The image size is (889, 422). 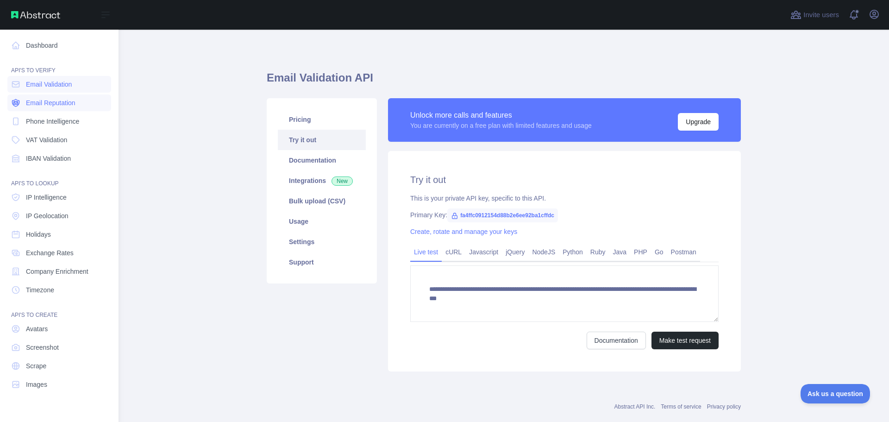 What do you see at coordinates (59, 84) in the screenshot?
I see `a: Email Validation` at bounding box center [59, 84].